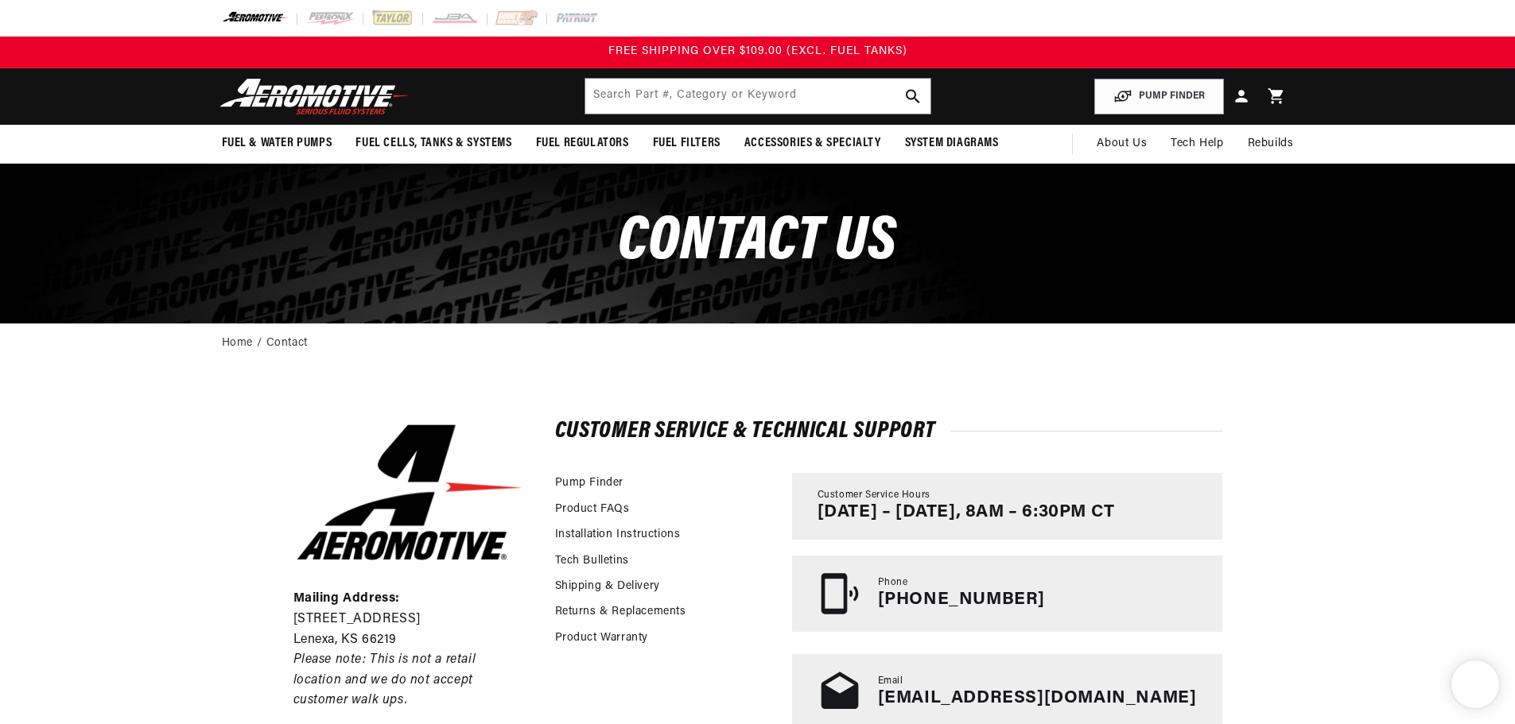 Image resolution: width=1515 pixels, height=724 pixels. Describe the element at coordinates (1271, 144) in the screenshot. I see `summary: Rebuilds` at that location.